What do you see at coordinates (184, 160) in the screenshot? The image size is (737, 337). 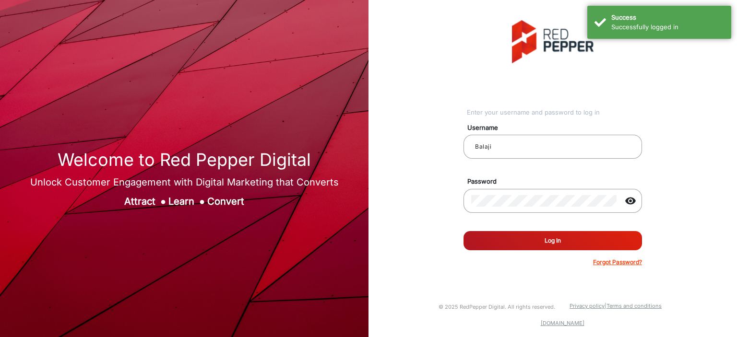 I see `h1: Welcome to Red Pepper Digital` at bounding box center [184, 160].